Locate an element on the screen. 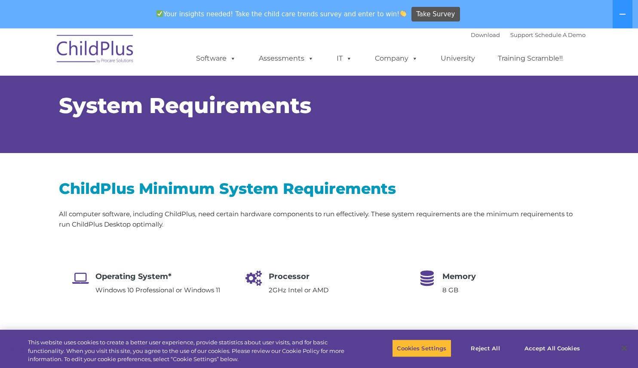  a: Support is located at coordinates (522, 35).